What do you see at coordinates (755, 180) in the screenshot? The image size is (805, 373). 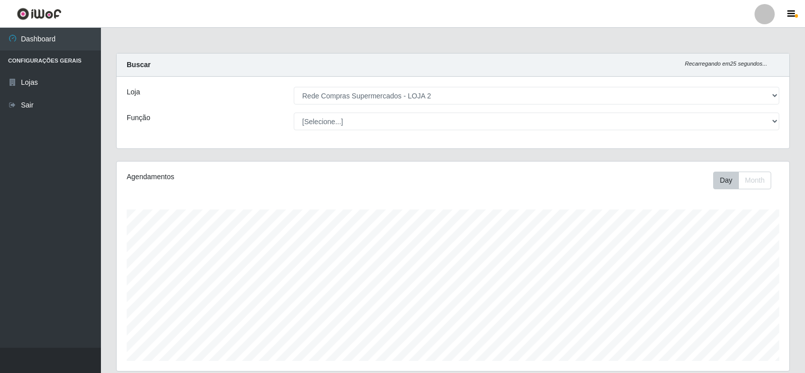 I see `button: Month` at bounding box center [755, 180].